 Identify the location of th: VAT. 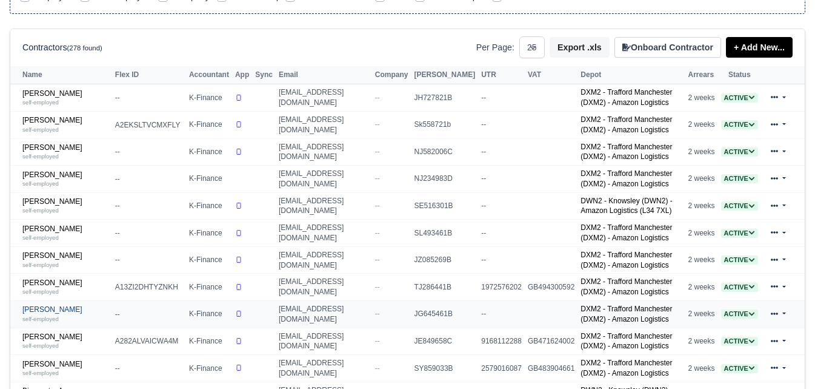
(551, 75).